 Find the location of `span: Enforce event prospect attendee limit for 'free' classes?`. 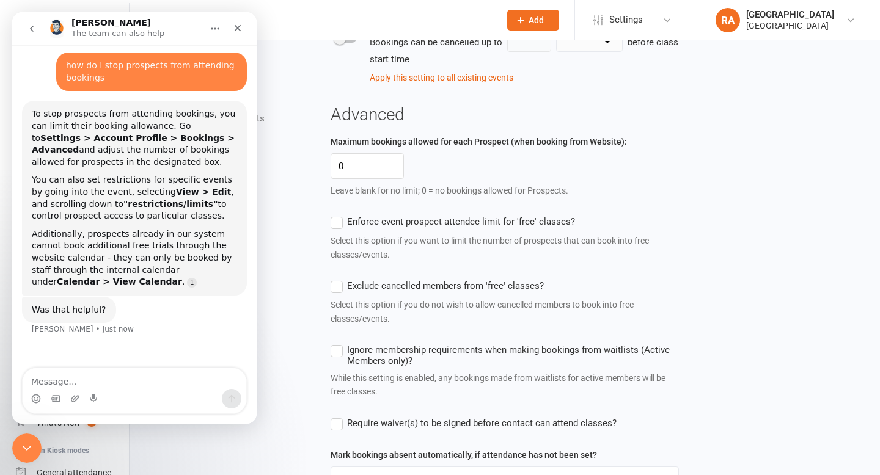

span: Enforce event prospect attendee limit for 'free' classes? is located at coordinates (461, 221).